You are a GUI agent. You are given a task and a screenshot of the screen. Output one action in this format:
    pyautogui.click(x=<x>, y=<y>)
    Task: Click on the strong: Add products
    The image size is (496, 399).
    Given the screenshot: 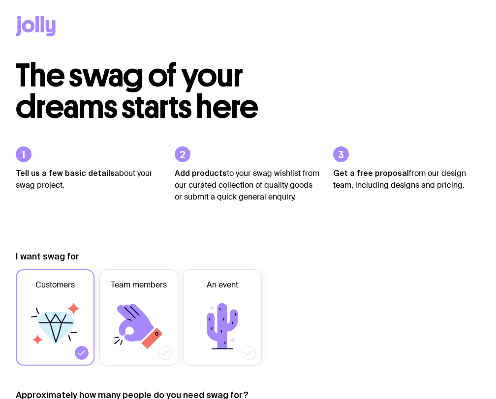 What is the action you would take?
    pyautogui.click(x=201, y=173)
    